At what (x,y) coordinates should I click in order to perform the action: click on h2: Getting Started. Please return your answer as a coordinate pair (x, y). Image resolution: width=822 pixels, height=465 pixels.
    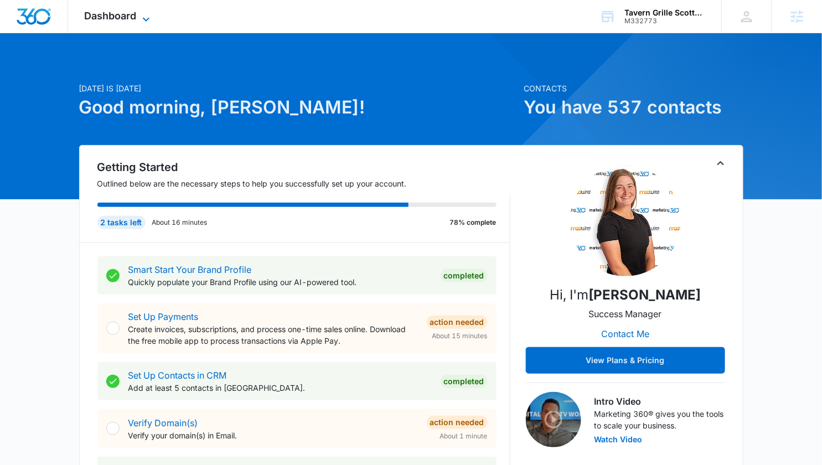
    Looking at the image, I should click on (304, 167).